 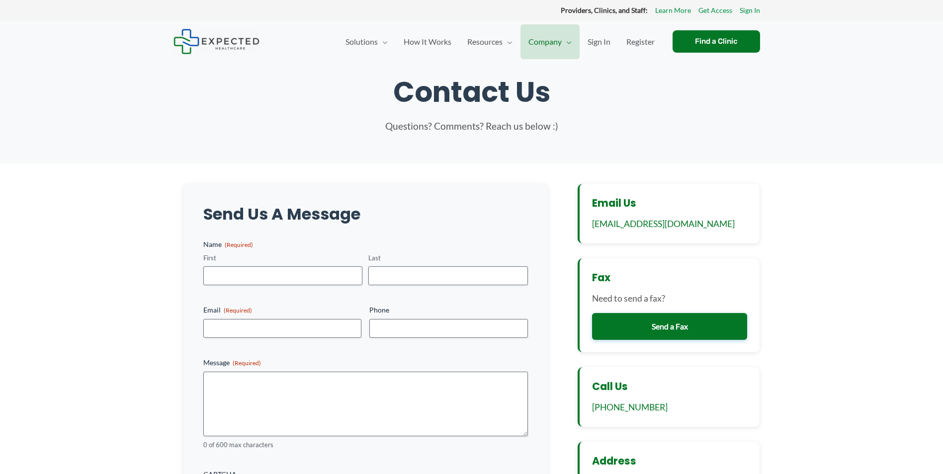 What do you see at coordinates (670, 299) in the screenshot?
I see `p: Need to send a fax?` at bounding box center [670, 299].